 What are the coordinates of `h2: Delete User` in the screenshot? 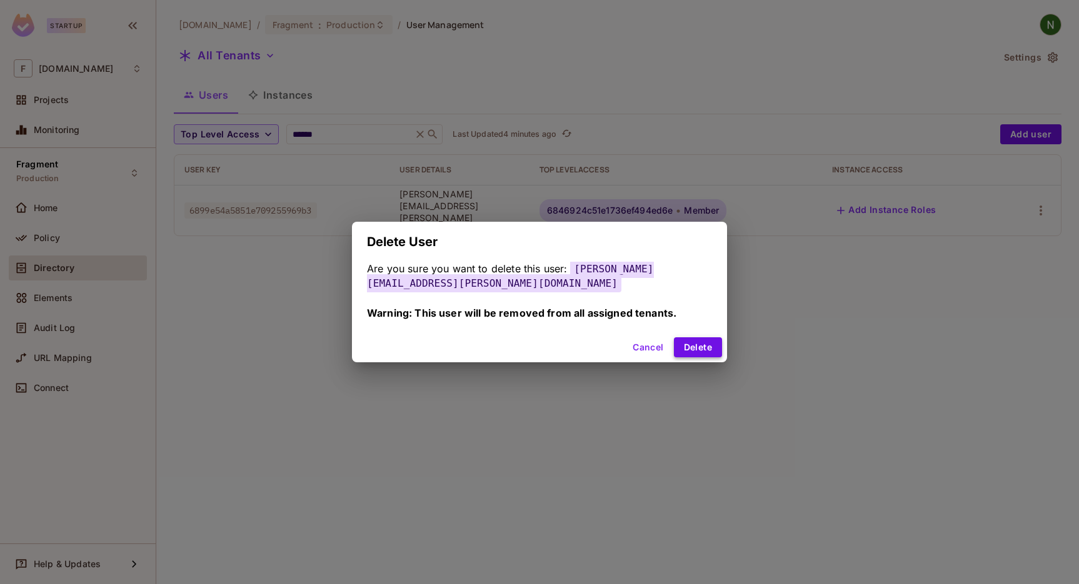 It's located at (539, 242).